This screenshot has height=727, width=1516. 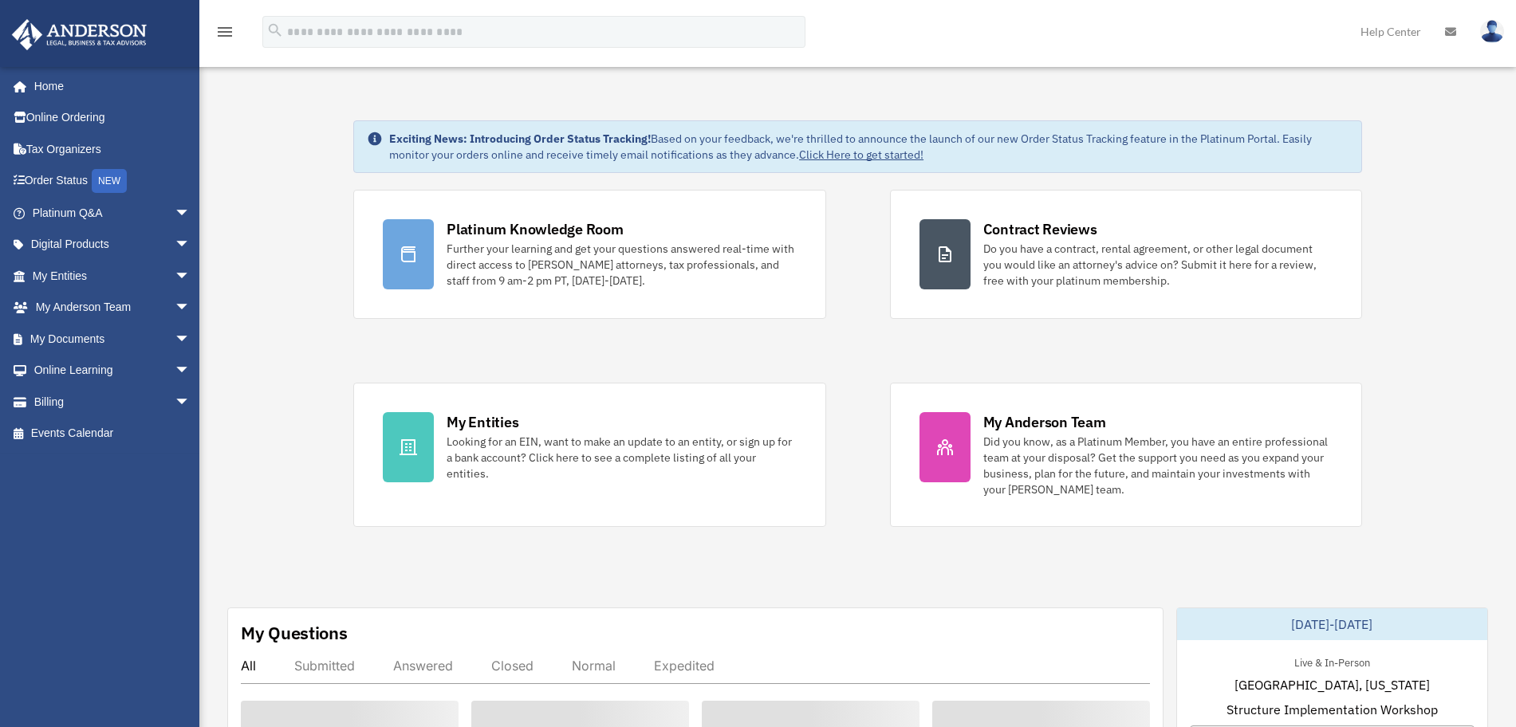 I want to click on a: menu, so click(x=225, y=34).